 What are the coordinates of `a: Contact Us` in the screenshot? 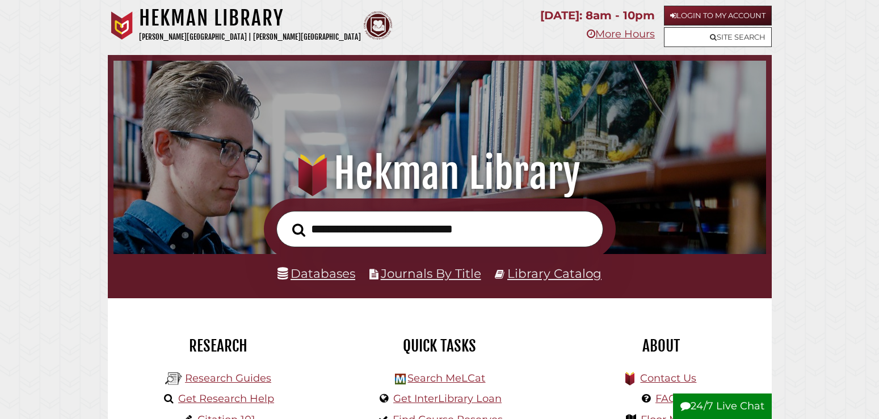 It's located at (668, 379).